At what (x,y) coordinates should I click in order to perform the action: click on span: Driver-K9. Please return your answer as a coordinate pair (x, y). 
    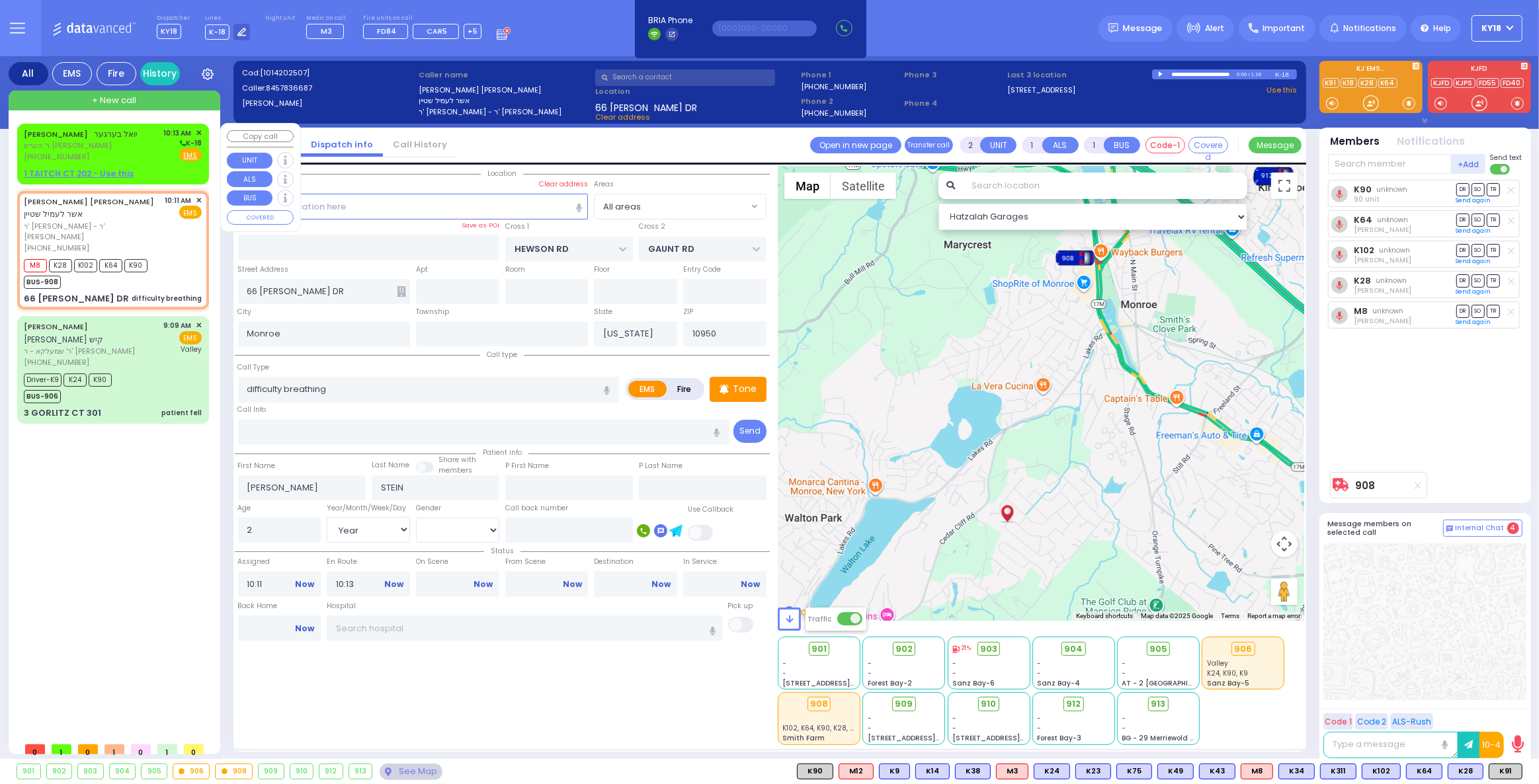
    Looking at the image, I should click on (43, 381).